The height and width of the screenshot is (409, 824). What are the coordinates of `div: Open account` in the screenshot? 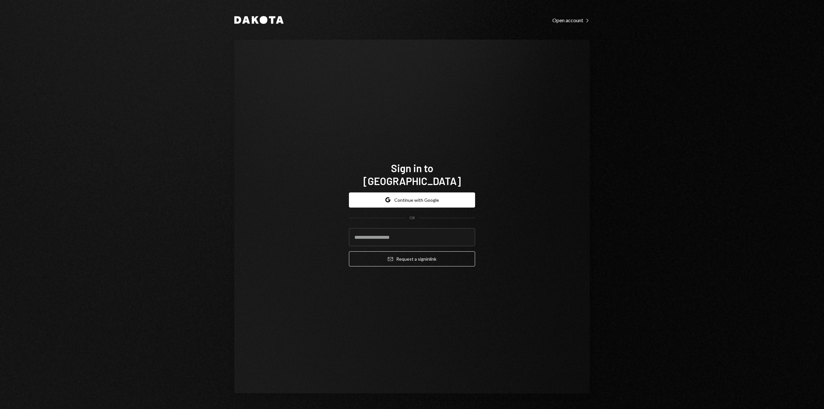 It's located at (571, 20).